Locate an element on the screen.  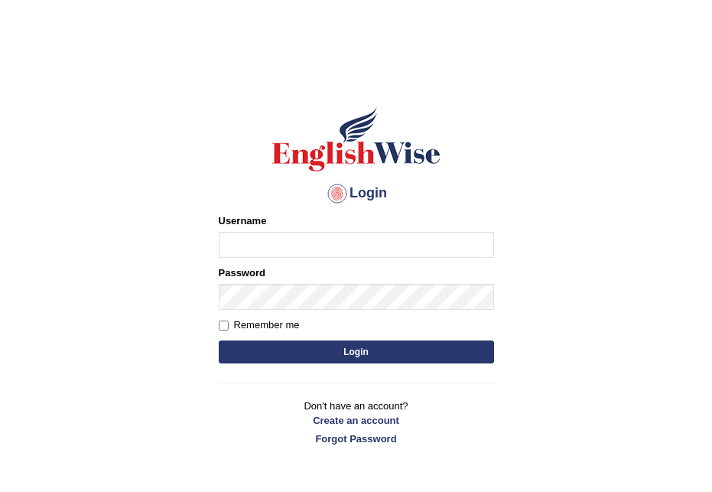
input: Remember me is located at coordinates (223, 325).